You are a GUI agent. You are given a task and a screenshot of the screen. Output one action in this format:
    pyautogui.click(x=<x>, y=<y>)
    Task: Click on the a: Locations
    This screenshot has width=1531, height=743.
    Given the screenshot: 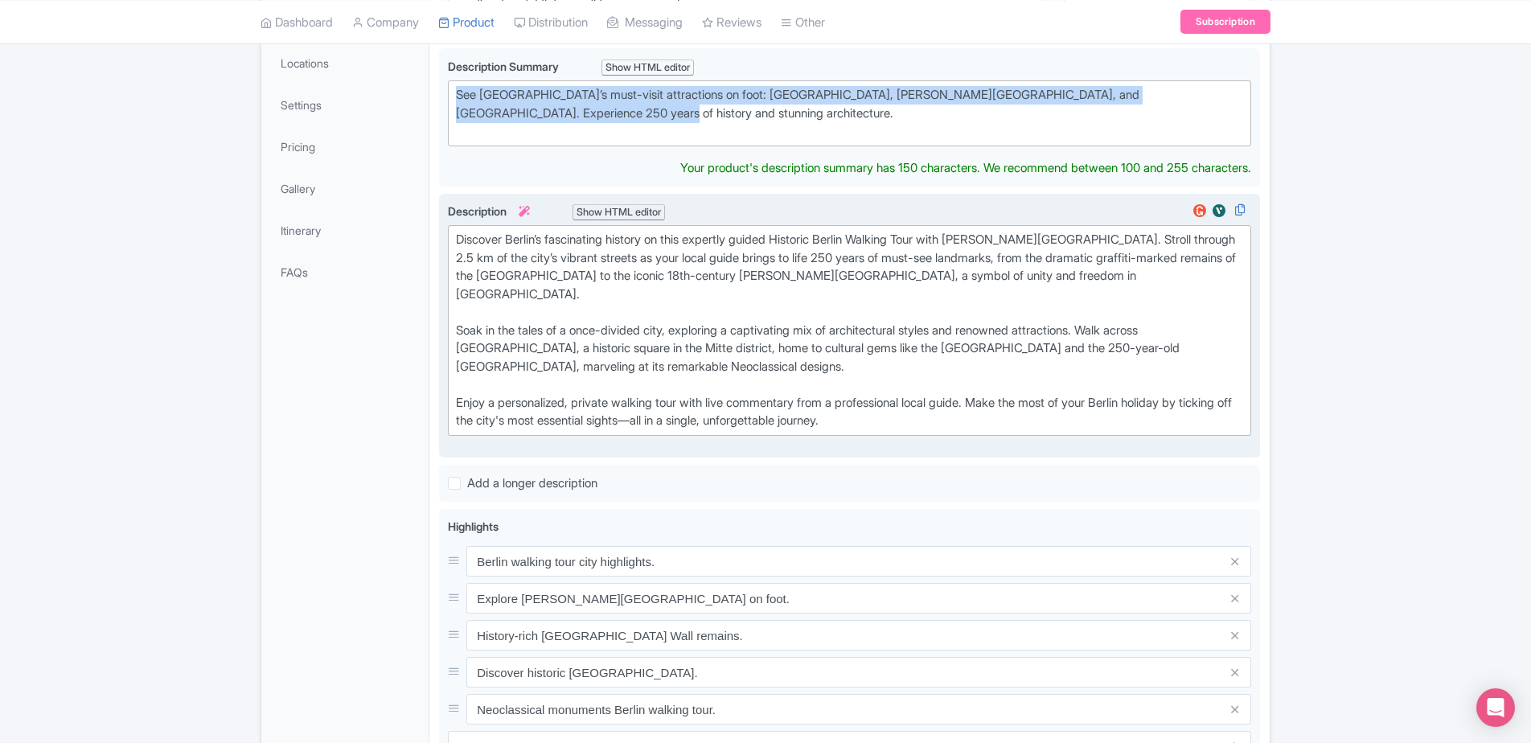 What is the action you would take?
    pyautogui.click(x=345, y=63)
    